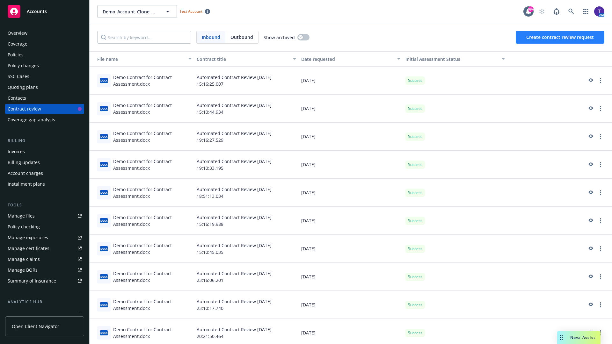 The image size is (612, 344). I want to click on div: Quoting plans, so click(23, 87).